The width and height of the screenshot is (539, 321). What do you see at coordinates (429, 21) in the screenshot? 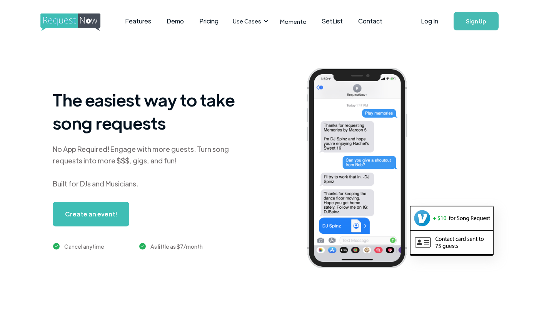
I see `a: Log In` at bounding box center [429, 21].